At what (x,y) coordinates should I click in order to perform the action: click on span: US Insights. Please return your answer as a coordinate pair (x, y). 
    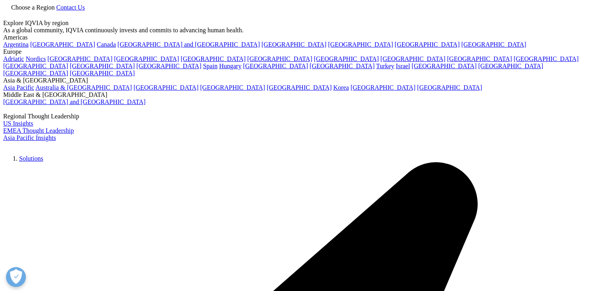
    Looking at the image, I should click on (18, 123).